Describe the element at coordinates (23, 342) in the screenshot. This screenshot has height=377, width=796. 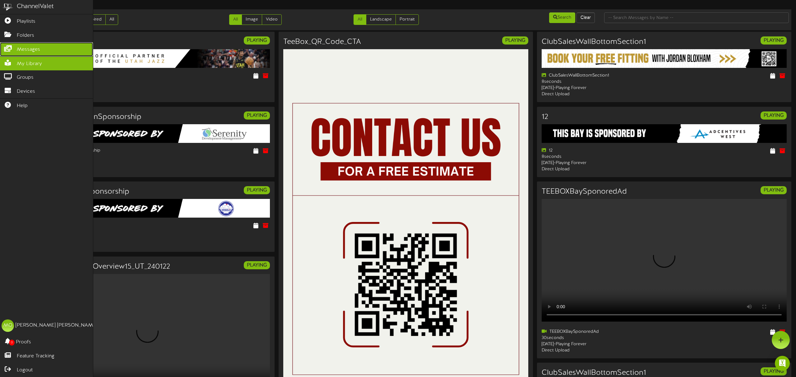
I see `span: Proofs` at that location.